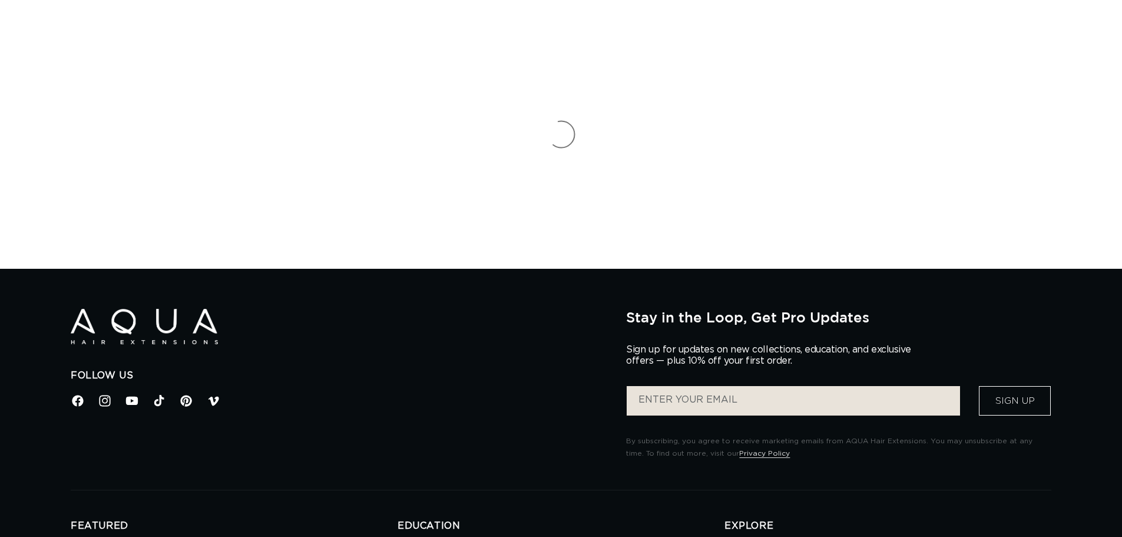 The width and height of the screenshot is (1122, 537). What do you see at coordinates (888, 525) in the screenshot?
I see `h2: EXPLORE` at bounding box center [888, 525].